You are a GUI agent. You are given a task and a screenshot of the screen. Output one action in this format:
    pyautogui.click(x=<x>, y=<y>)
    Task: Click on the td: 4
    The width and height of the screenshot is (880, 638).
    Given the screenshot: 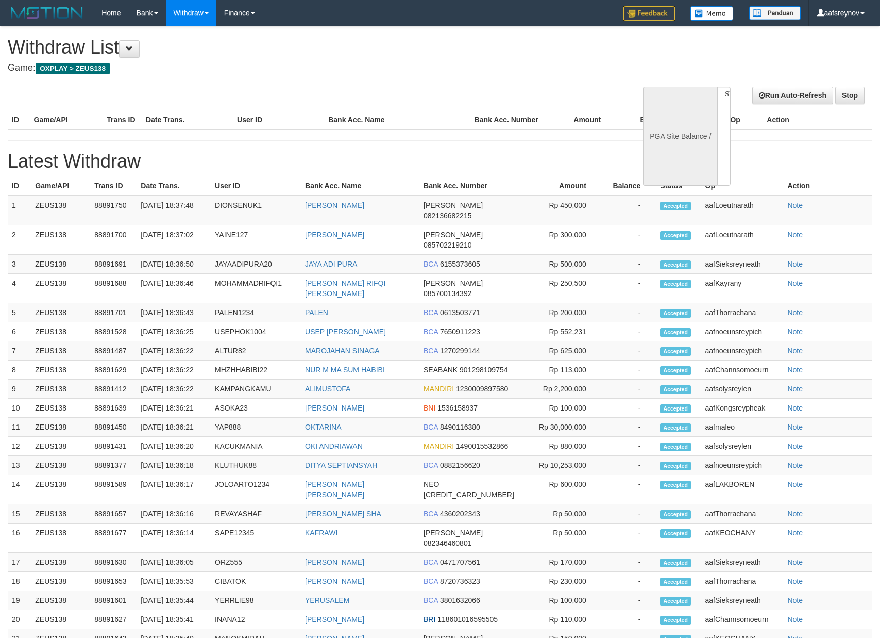 What is the action you would take?
    pyautogui.click(x=19, y=288)
    